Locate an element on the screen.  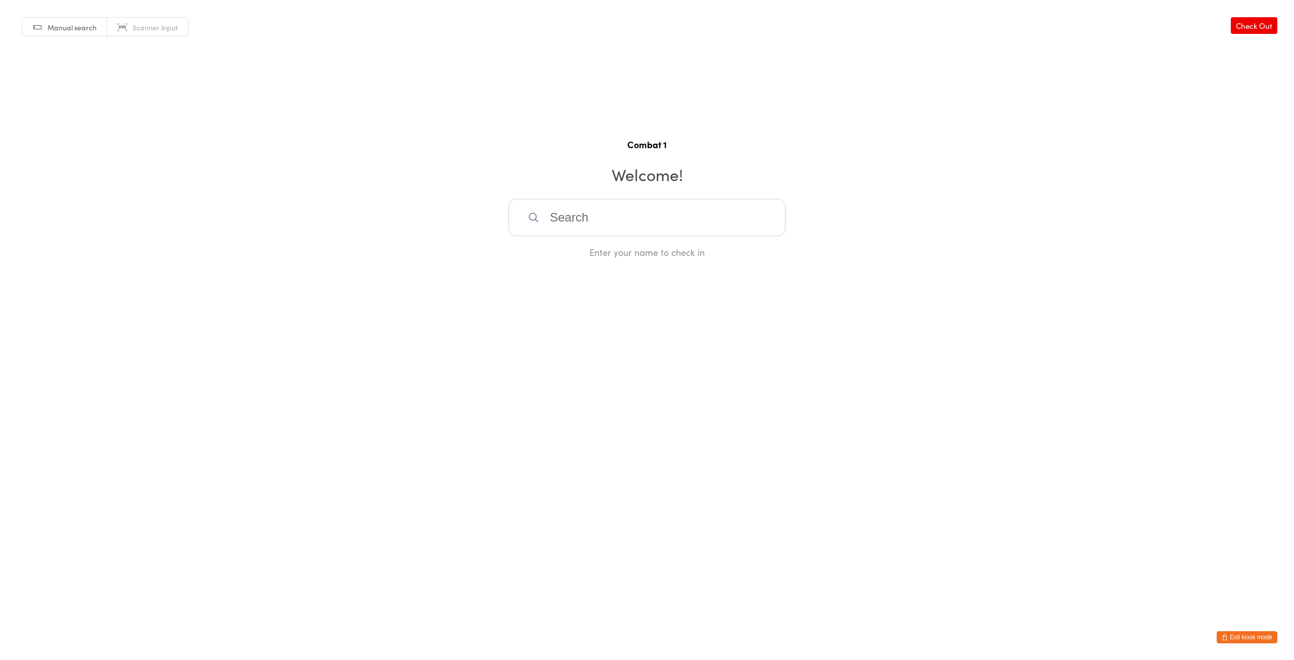
input: Search is located at coordinates (647, 217).